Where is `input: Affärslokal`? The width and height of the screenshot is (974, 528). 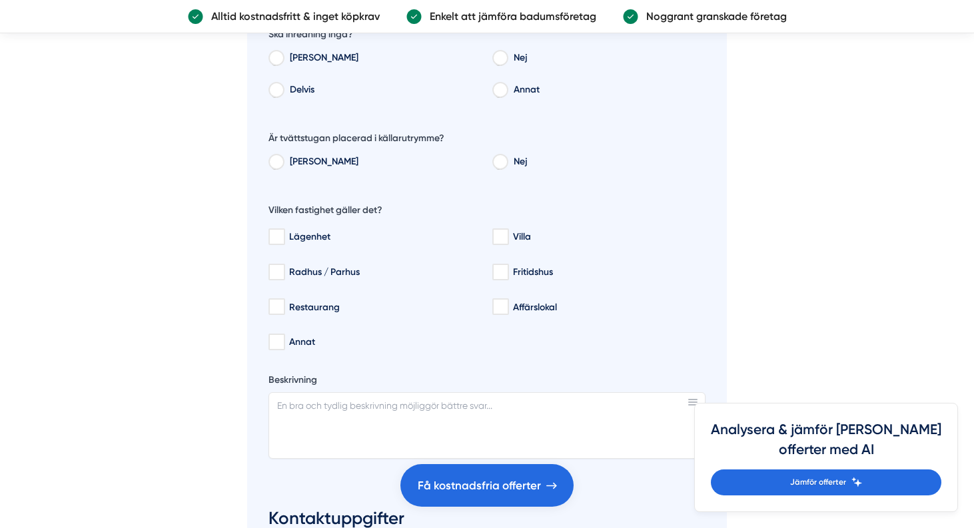 input: Affärslokal is located at coordinates (499, 307).